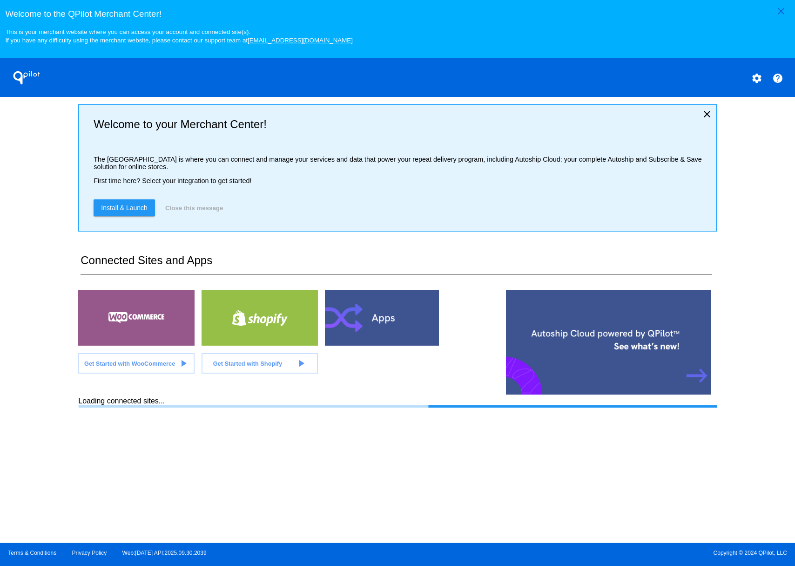  What do you see at coordinates (129, 363) in the screenshot?
I see `span: Get Started with WooCommerce` at bounding box center [129, 363].